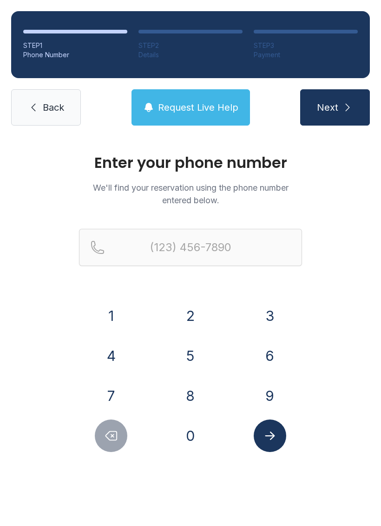 The image size is (381, 526). I want to click on div: Phone Number, so click(75, 55).